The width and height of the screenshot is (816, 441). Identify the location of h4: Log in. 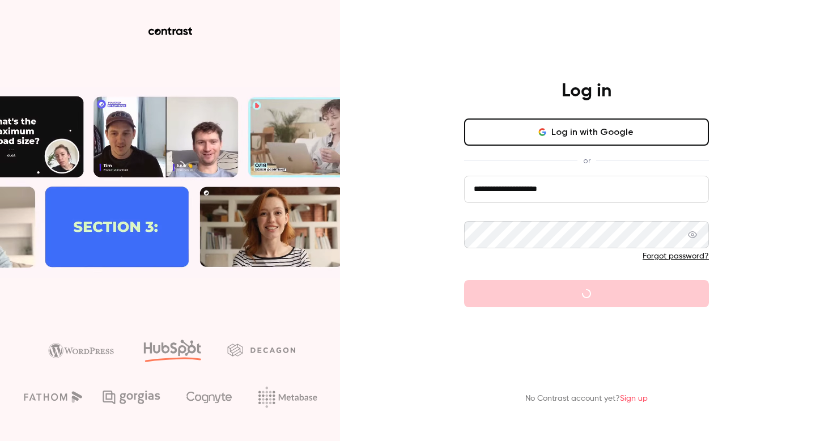
(587, 91).